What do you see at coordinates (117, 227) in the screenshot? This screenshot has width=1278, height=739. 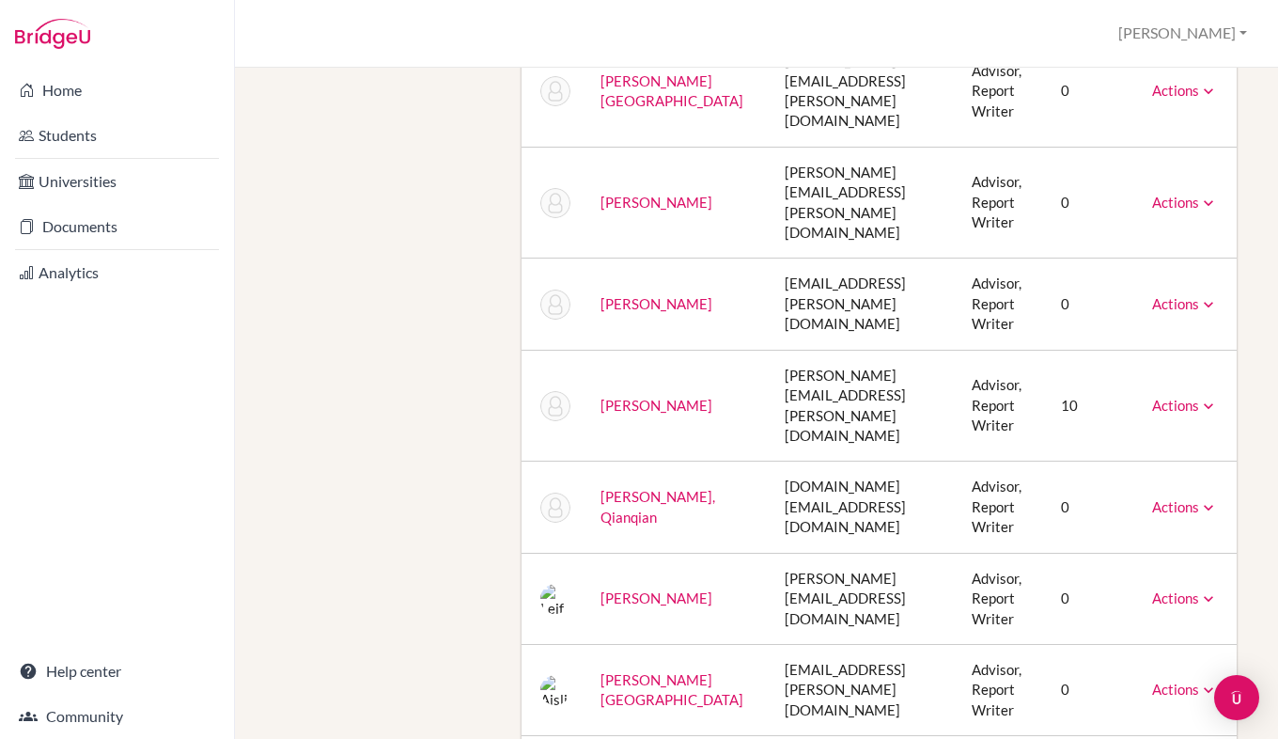 I see `a: Documents` at bounding box center [117, 227].